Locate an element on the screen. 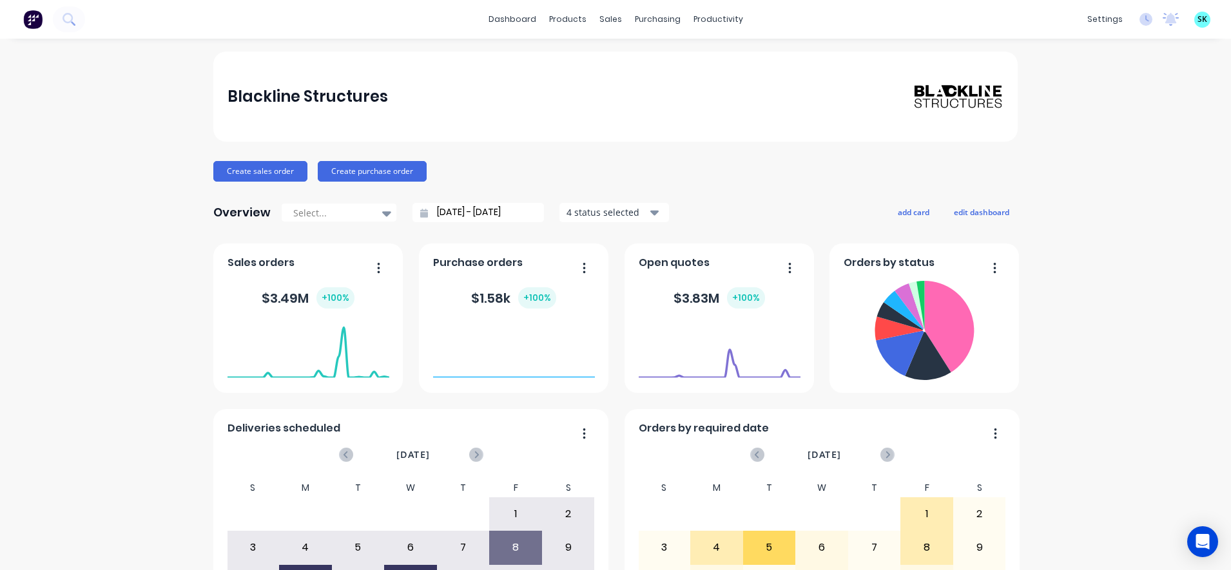  div: $ 1.58k is located at coordinates (514, 298).